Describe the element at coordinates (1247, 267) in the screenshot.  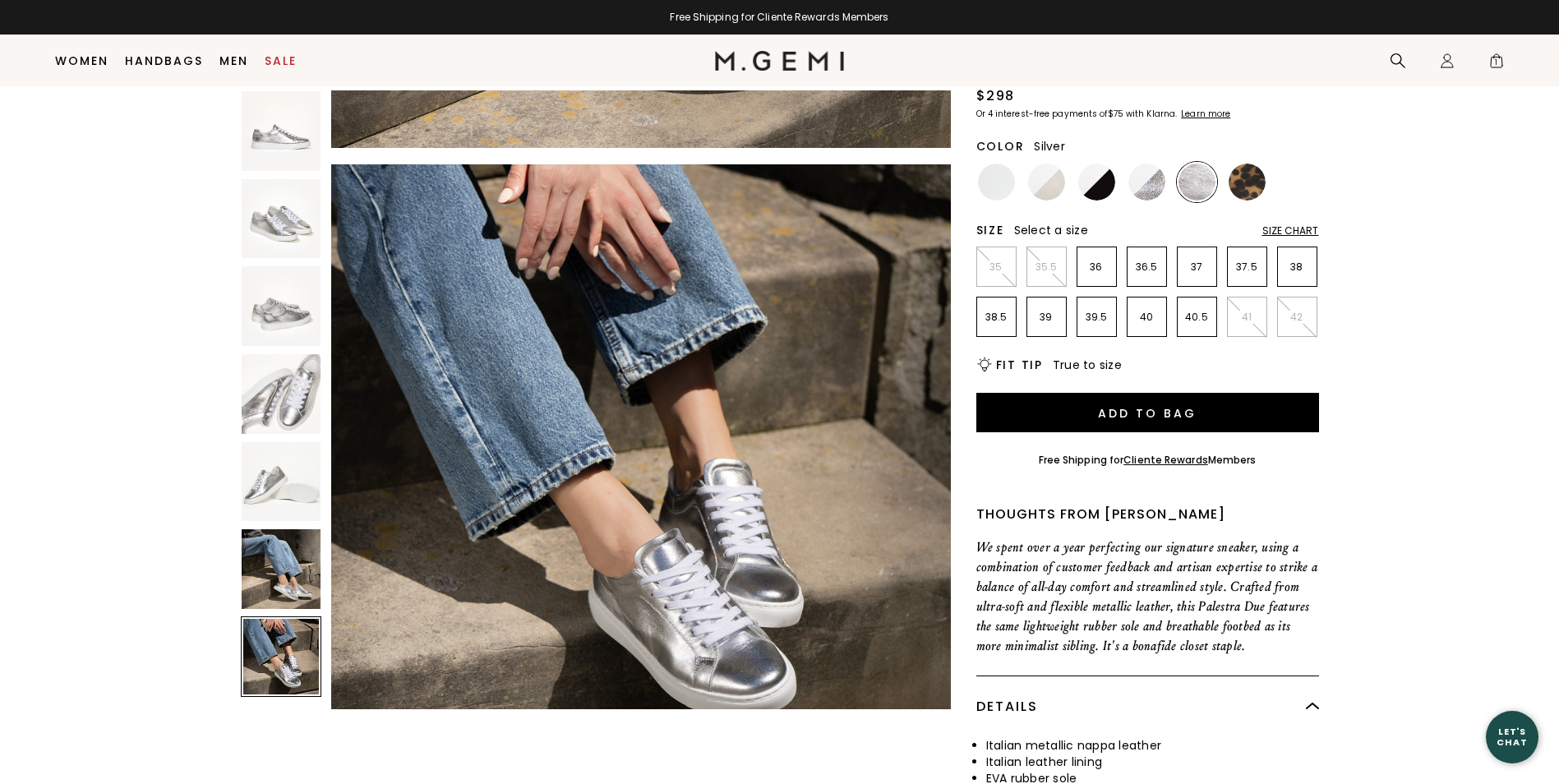
I see `p: 37.5` at that location.